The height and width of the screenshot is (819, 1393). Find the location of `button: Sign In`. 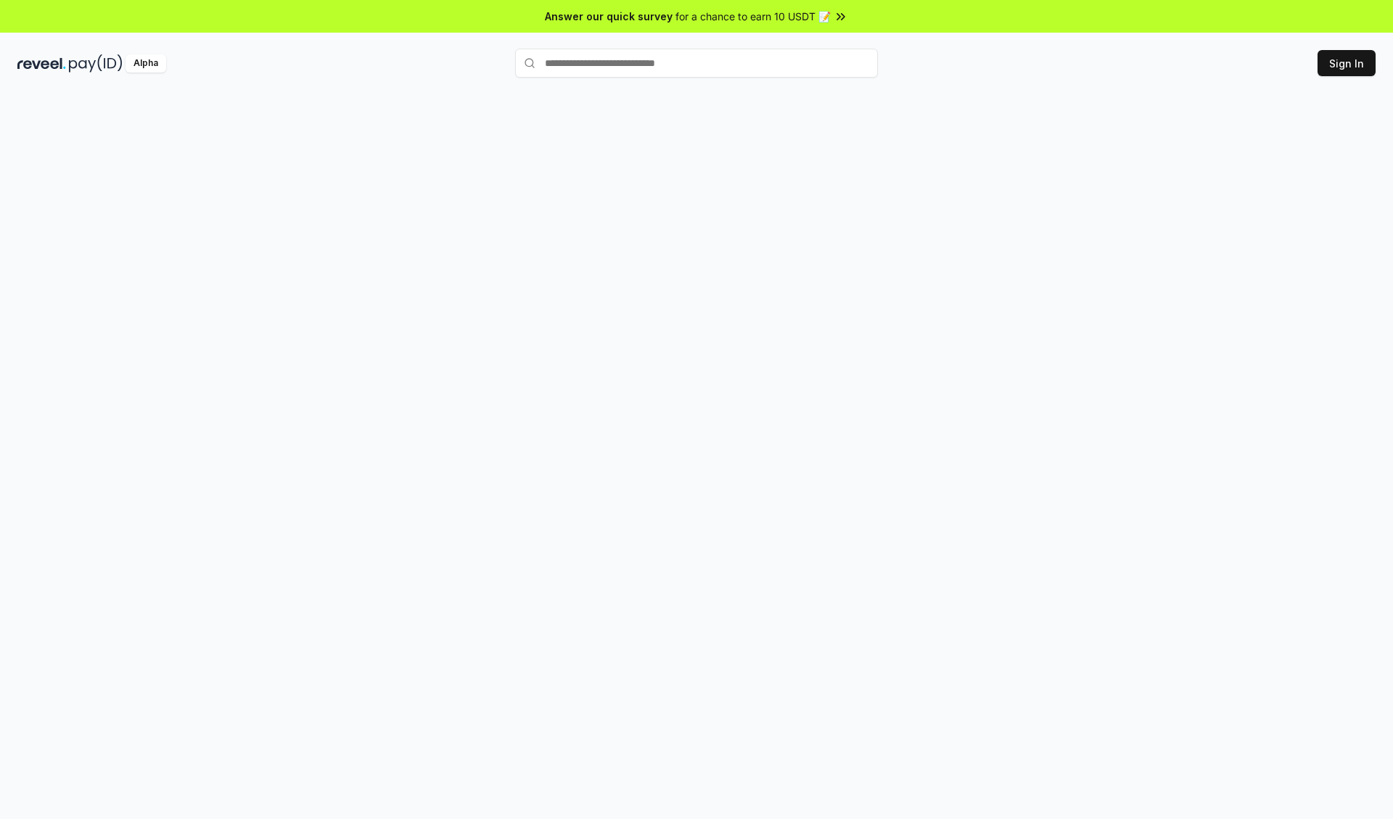

button: Sign In is located at coordinates (1347, 63).